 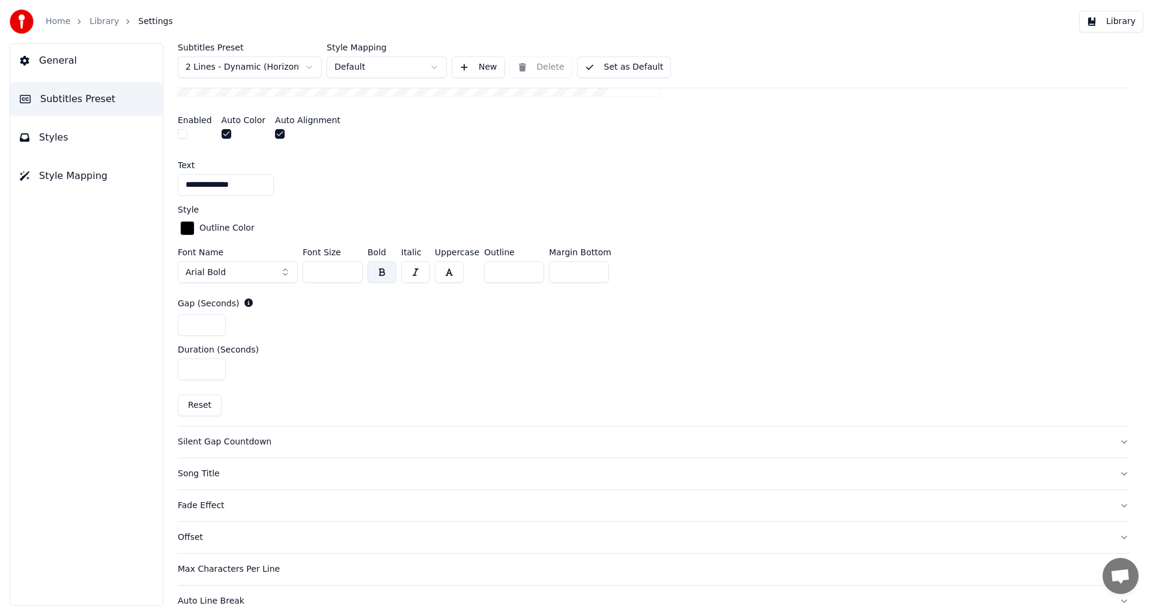 I want to click on button: Subtitles Preset, so click(x=87, y=99).